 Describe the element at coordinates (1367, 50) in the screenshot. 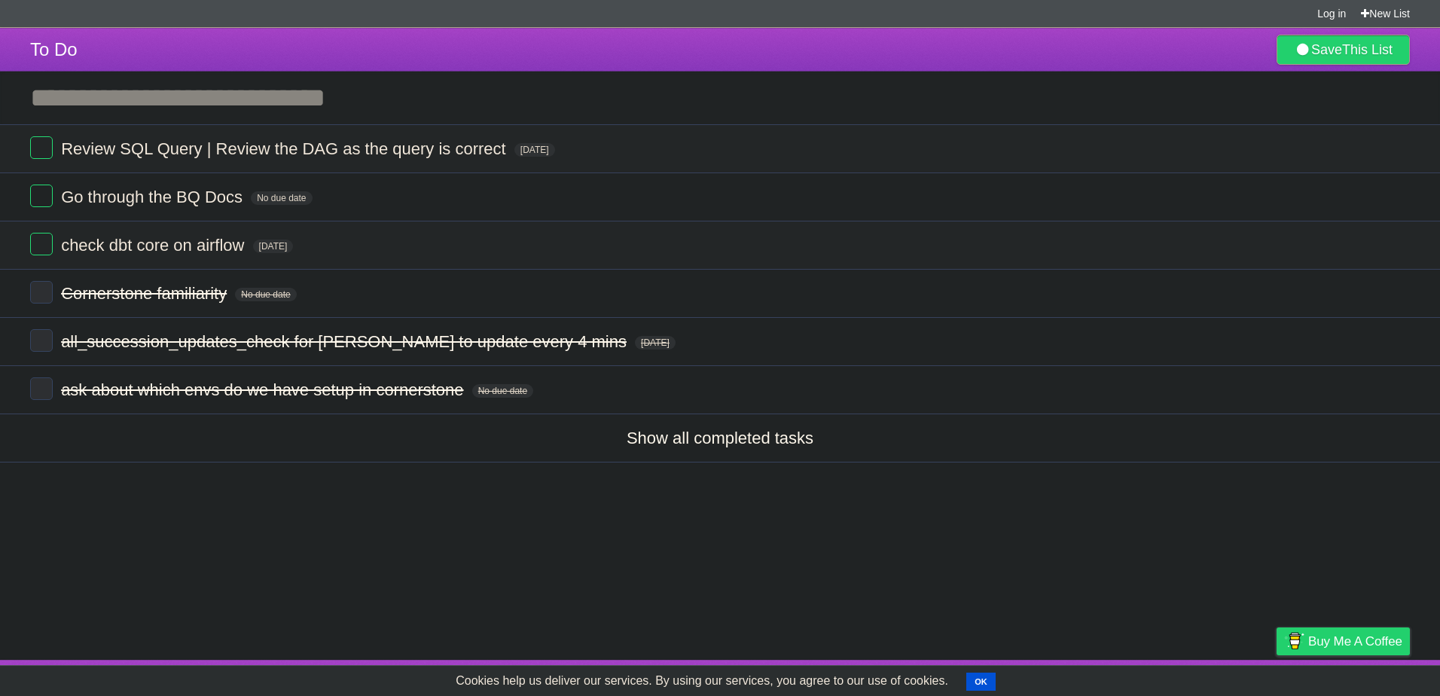

I see `b: This List` at that location.